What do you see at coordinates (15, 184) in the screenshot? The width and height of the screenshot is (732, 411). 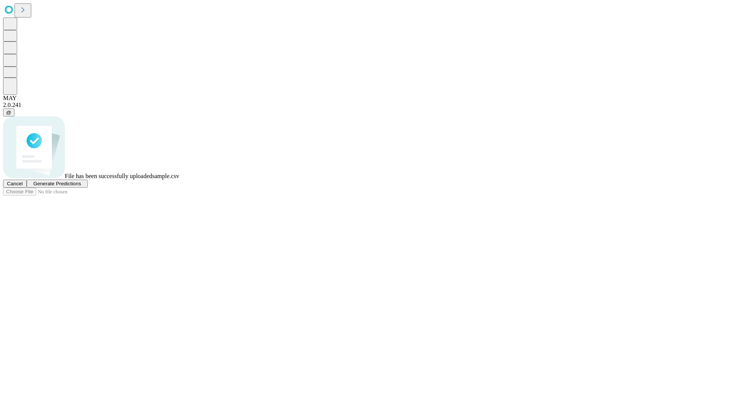 I see `span: Cancel` at bounding box center [15, 184].